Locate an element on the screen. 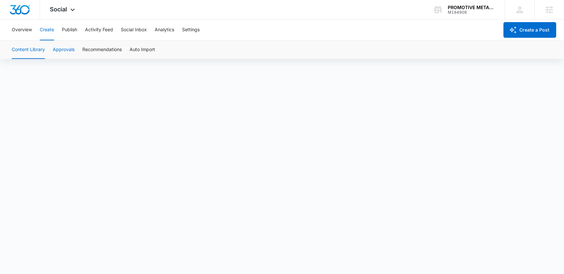 The image size is (564, 274). span: Social is located at coordinates (58, 9).